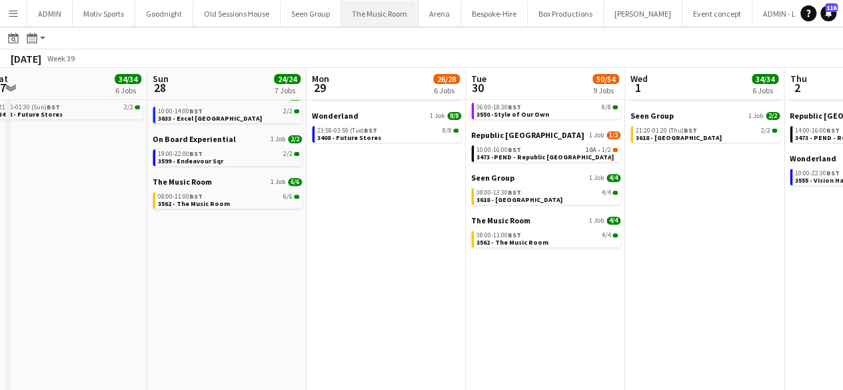  What do you see at coordinates (546, 220) in the screenshot?
I see `a: The Music Room1 Job4/4` at bounding box center [546, 220].